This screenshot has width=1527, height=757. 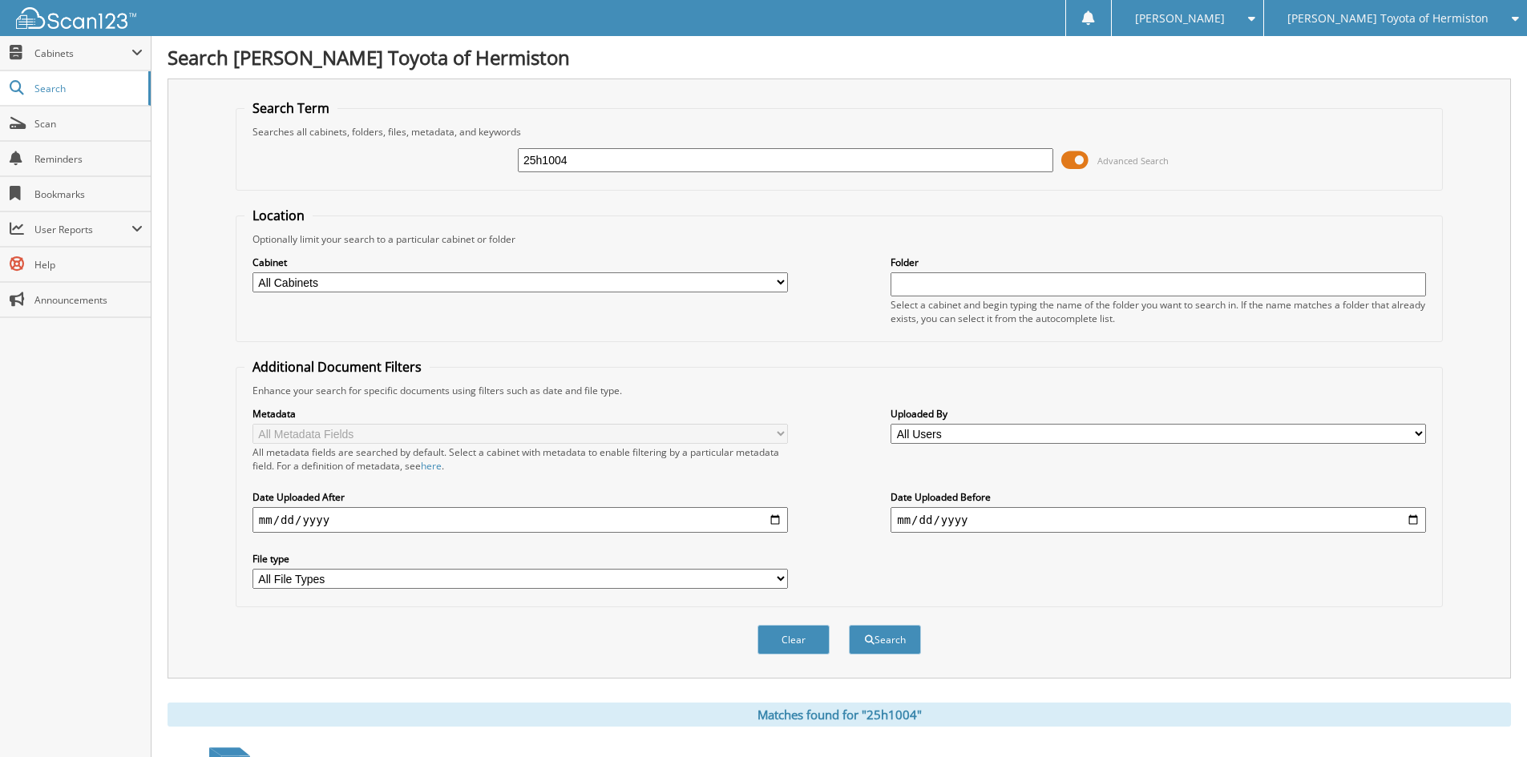 I want to click on label: Folder, so click(x=1158, y=262).